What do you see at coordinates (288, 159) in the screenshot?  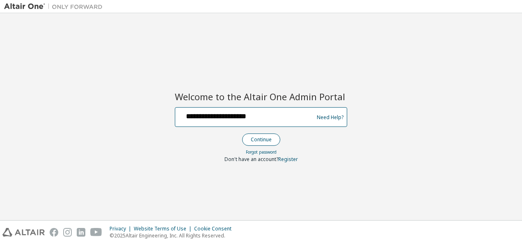 I see `a: Register` at bounding box center [288, 159].